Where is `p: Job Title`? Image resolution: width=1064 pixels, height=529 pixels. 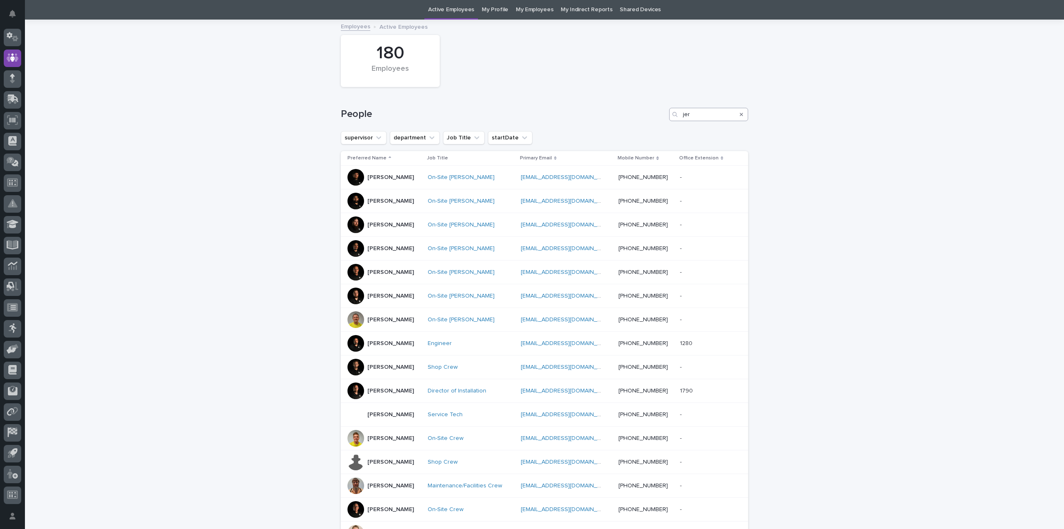 p: Job Title is located at coordinates (437, 158).